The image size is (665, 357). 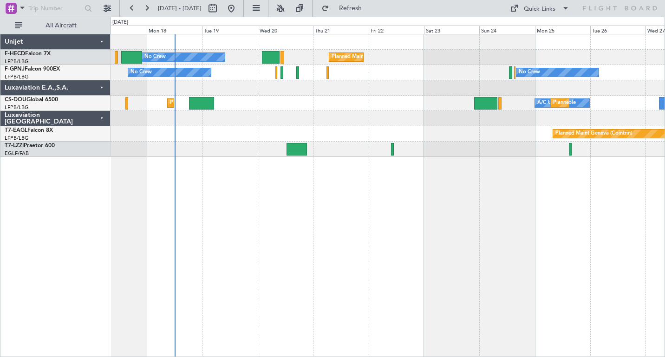 What do you see at coordinates (30, 146) in the screenshot?
I see `a: T7-LZZIPraetor 600` at bounding box center [30, 146].